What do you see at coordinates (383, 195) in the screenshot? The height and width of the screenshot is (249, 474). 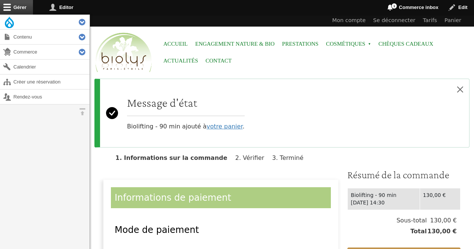 I see `div: Biolifting - 90 min` at bounding box center [383, 195].